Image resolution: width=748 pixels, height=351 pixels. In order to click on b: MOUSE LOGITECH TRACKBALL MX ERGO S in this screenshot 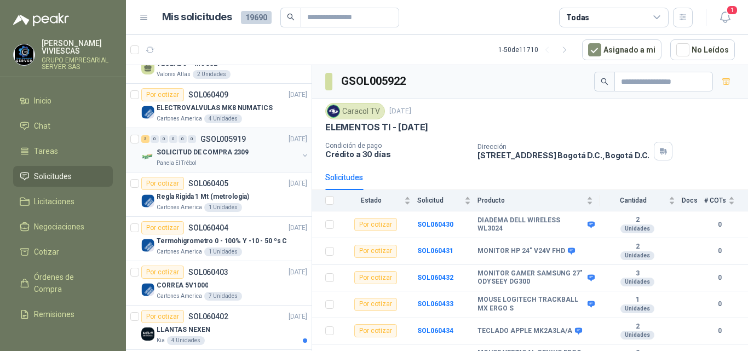, I will do `click(531, 304)`.